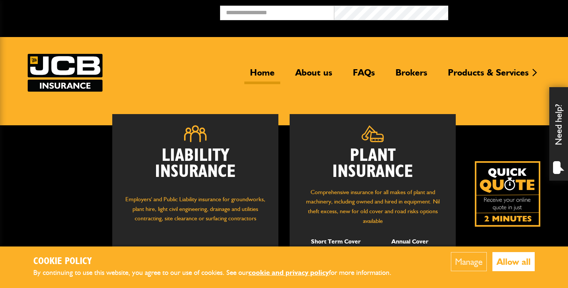 Image resolution: width=568 pixels, height=288 pixels. I want to click on img: Quick Quote, so click(508, 194).